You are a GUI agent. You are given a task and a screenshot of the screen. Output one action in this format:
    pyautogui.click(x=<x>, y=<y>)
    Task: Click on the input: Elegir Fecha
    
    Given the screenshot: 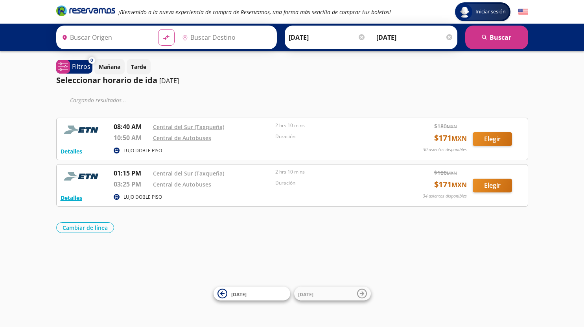 What is the action you would take?
    pyautogui.click(x=327, y=37)
    